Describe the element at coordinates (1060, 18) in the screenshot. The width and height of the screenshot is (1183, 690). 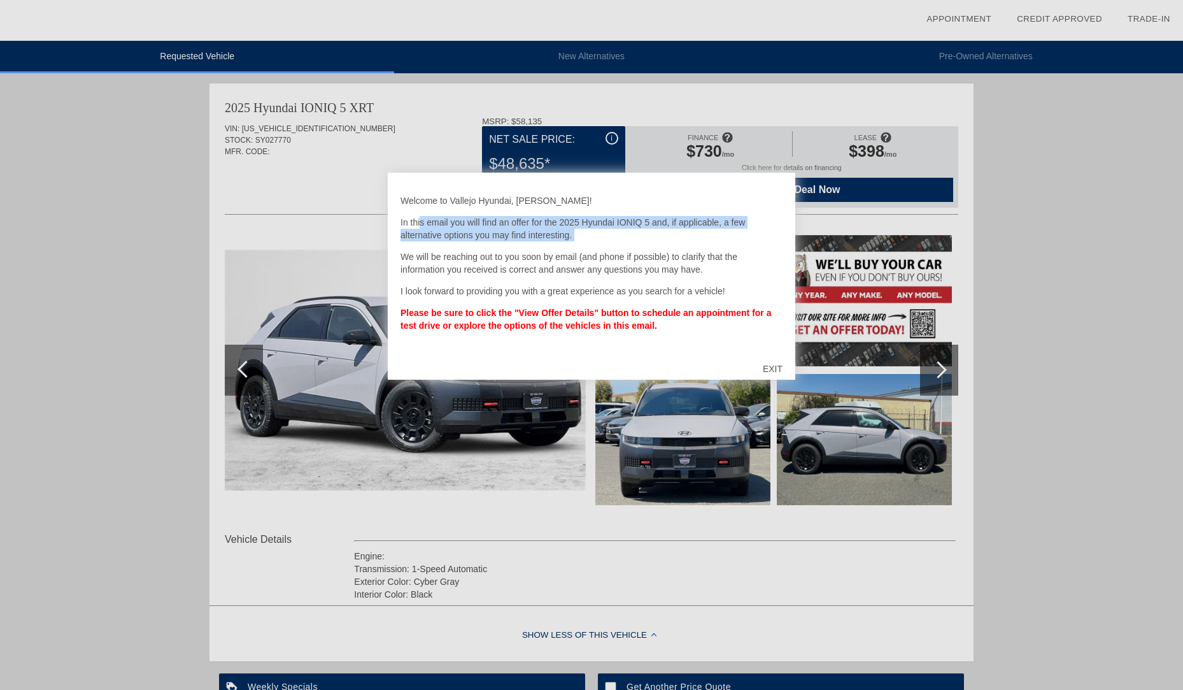
I see `a: Credit Approved` at that location.